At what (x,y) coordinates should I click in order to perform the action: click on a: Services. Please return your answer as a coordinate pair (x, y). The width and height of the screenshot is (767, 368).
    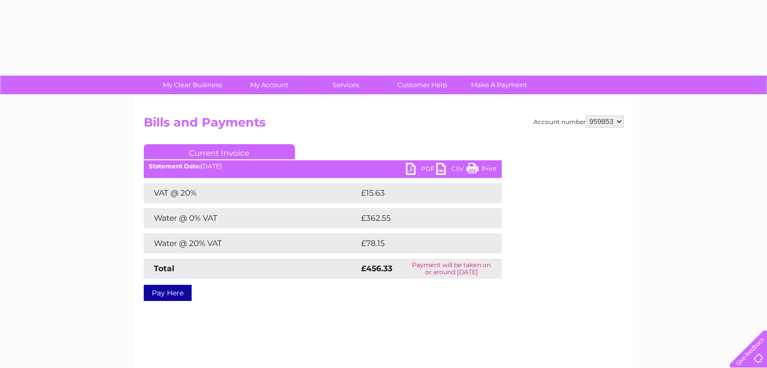
    Looking at the image, I should click on (346, 85).